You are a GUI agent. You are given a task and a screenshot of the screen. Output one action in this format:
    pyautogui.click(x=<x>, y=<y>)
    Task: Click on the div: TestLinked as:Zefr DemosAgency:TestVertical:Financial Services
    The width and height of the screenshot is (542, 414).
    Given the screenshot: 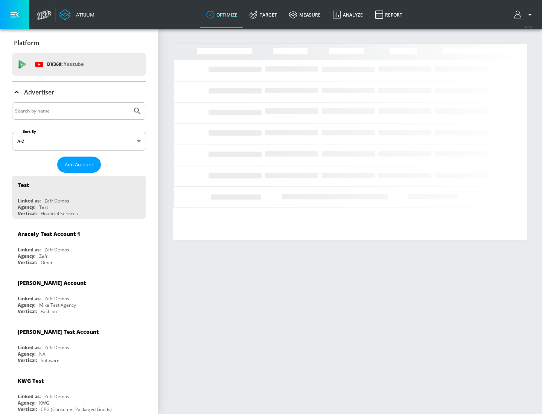 What is the action you would take?
    pyautogui.click(x=79, y=197)
    